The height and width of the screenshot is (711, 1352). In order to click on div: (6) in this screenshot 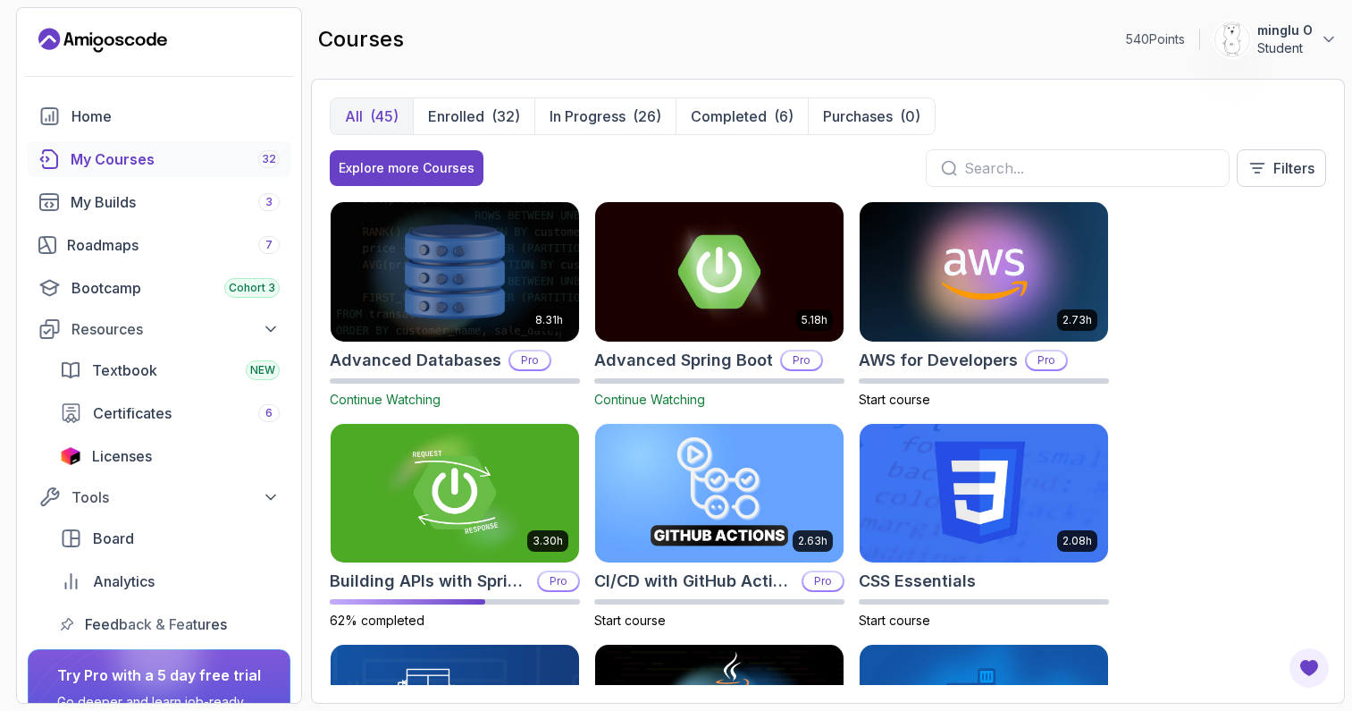, I will do `click(784, 116)`.